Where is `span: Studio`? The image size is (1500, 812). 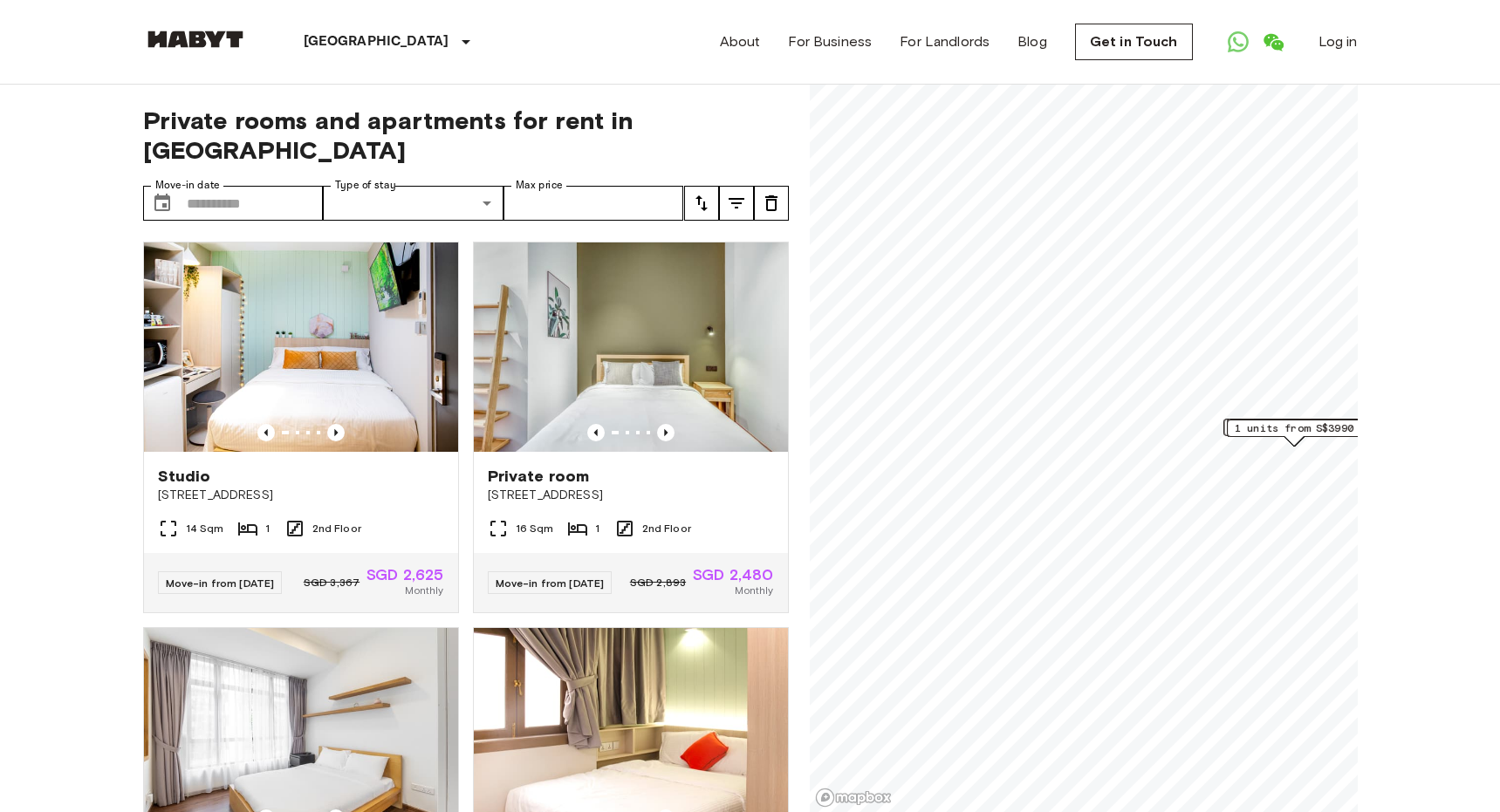 span: Studio is located at coordinates (184, 476).